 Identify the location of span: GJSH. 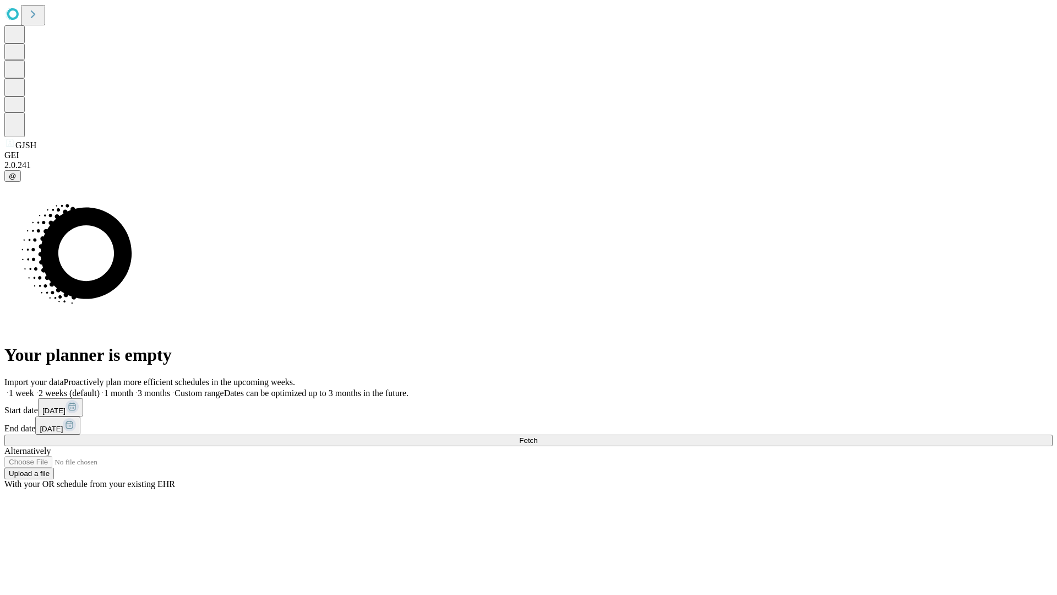
(26, 145).